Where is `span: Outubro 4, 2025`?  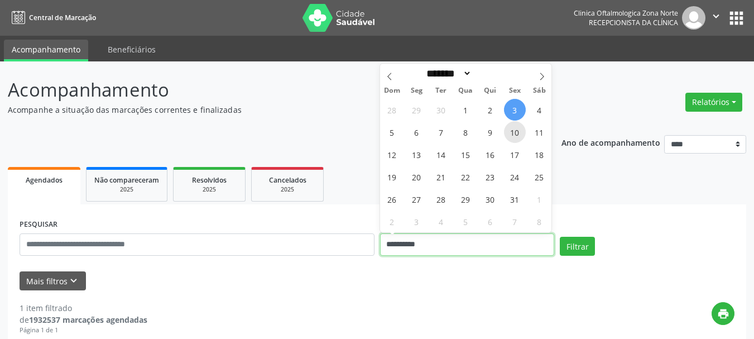
span: Outubro 4, 2025 is located at coordinates (539, 109).